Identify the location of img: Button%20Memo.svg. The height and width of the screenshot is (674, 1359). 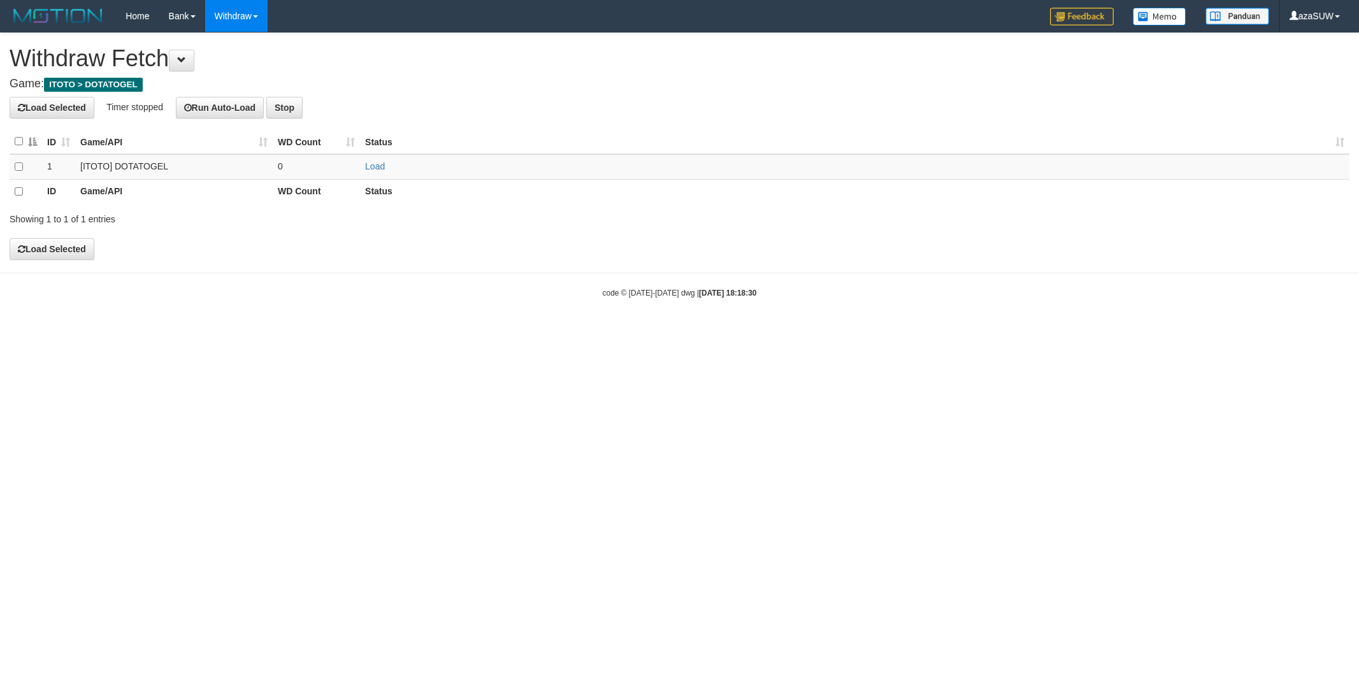
(1159, 17).